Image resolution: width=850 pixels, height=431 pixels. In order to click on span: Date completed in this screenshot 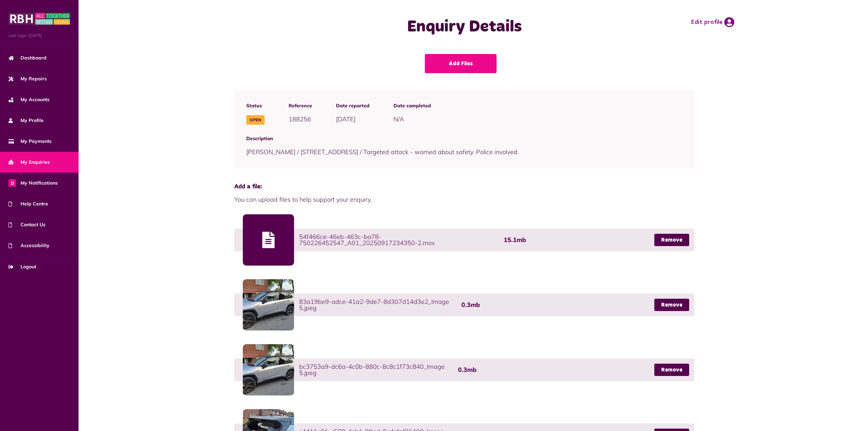, I will do `click(412, 106)`.